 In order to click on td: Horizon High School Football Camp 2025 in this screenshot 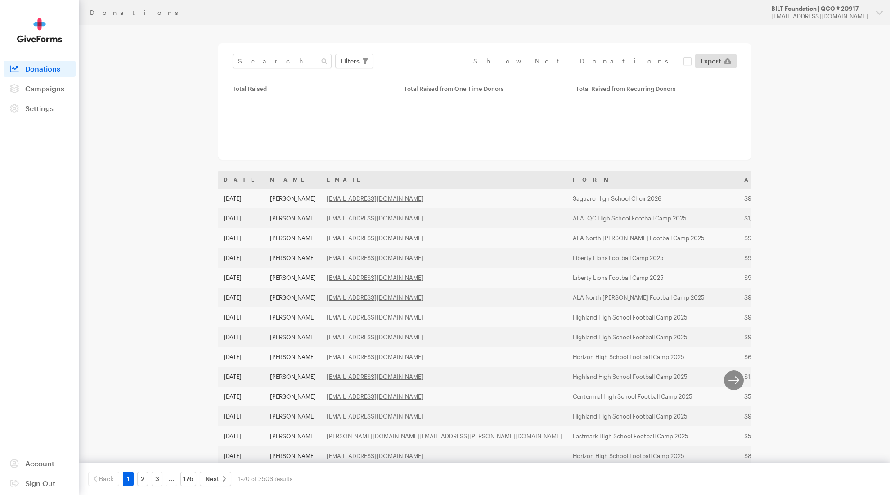, I will do `click(653, 357)`.